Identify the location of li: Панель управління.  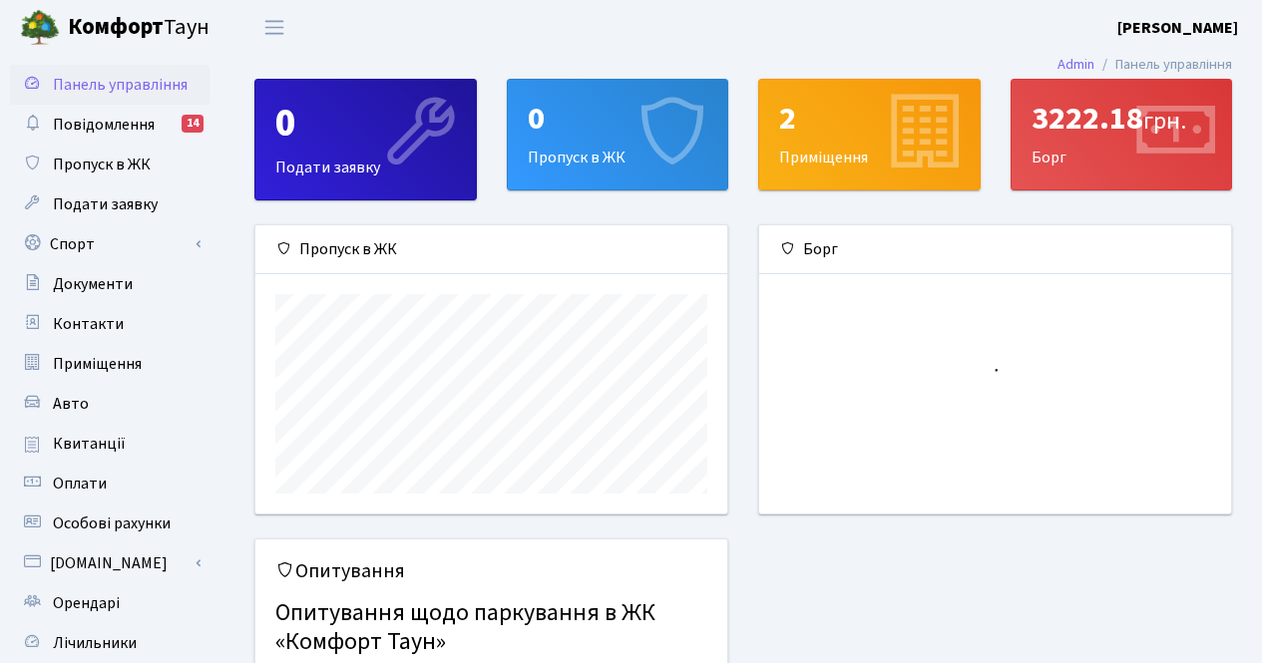
(1163, 65).